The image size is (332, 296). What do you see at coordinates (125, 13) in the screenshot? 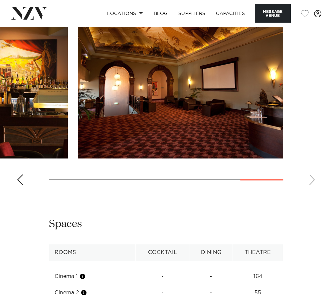
I see `a: Locations` at bounding box center [125, 13].